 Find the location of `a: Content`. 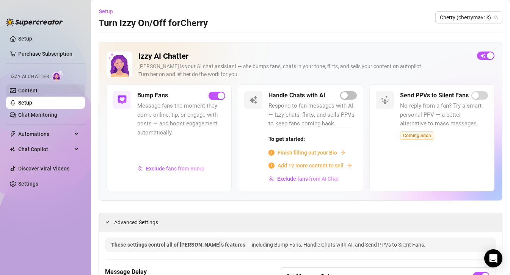

a: Content is located at coordinates (28, 91).